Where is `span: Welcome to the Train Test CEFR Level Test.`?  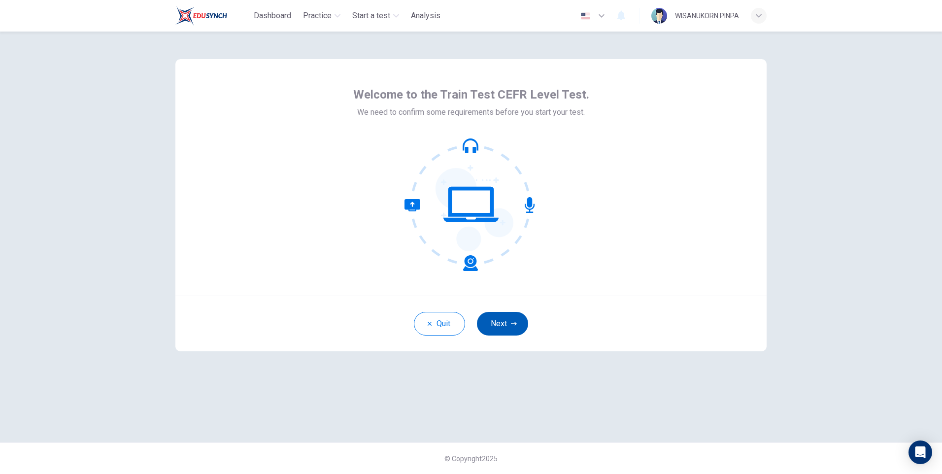
span: Welcome to the Train Test CEFR Level Test. is located at coordinates (471, 95).